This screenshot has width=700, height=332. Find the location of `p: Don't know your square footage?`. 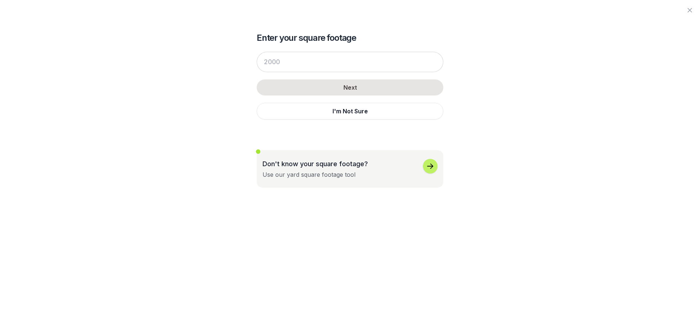

p: Don't know your square footage? is located at coordinates (315, 164).